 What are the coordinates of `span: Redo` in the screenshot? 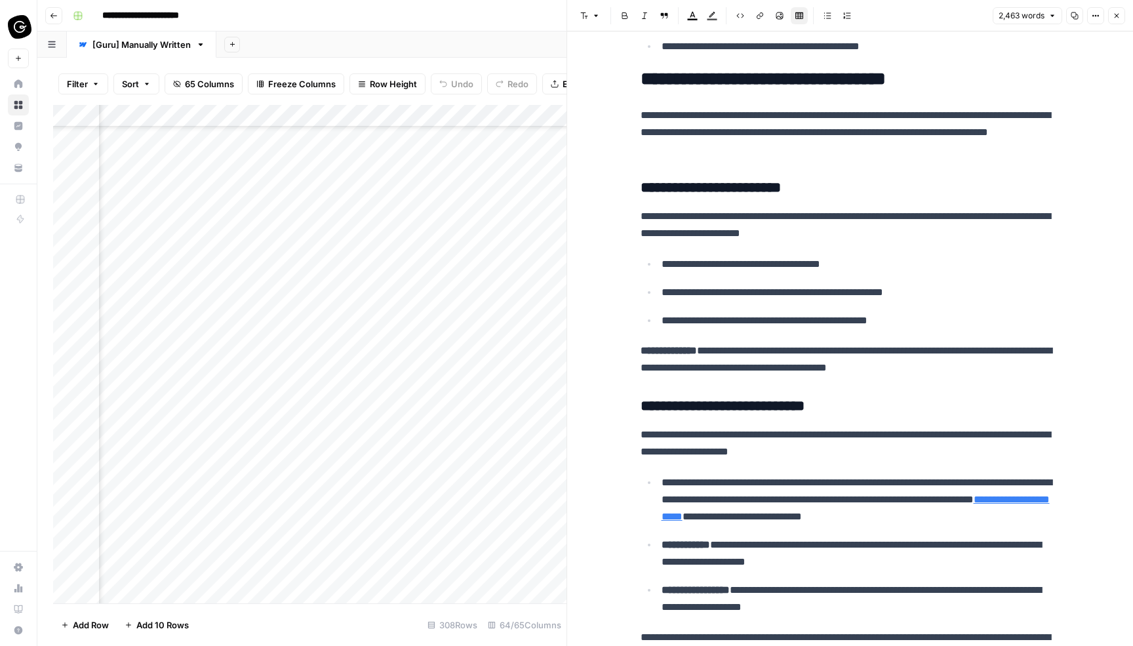 It's located at (518, 84).